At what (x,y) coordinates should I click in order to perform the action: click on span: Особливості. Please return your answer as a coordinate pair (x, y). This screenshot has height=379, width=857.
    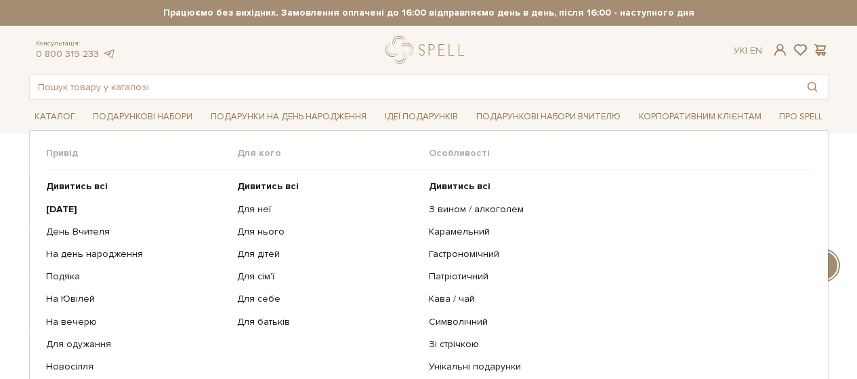
    Looking at the image, I should click on (620, 153).